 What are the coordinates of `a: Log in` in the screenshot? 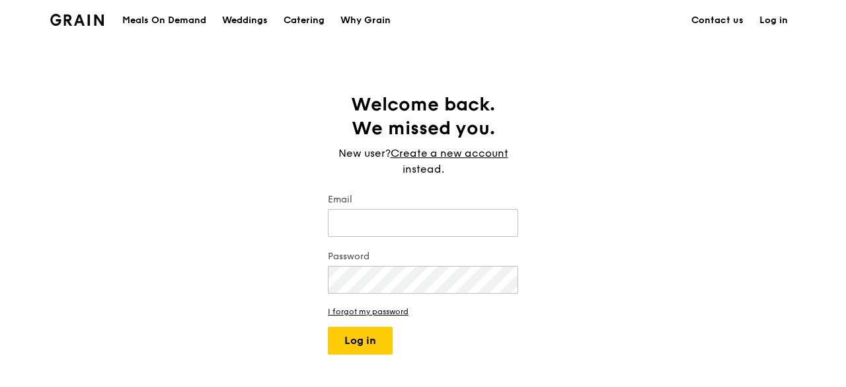 It's located at (773, 20).